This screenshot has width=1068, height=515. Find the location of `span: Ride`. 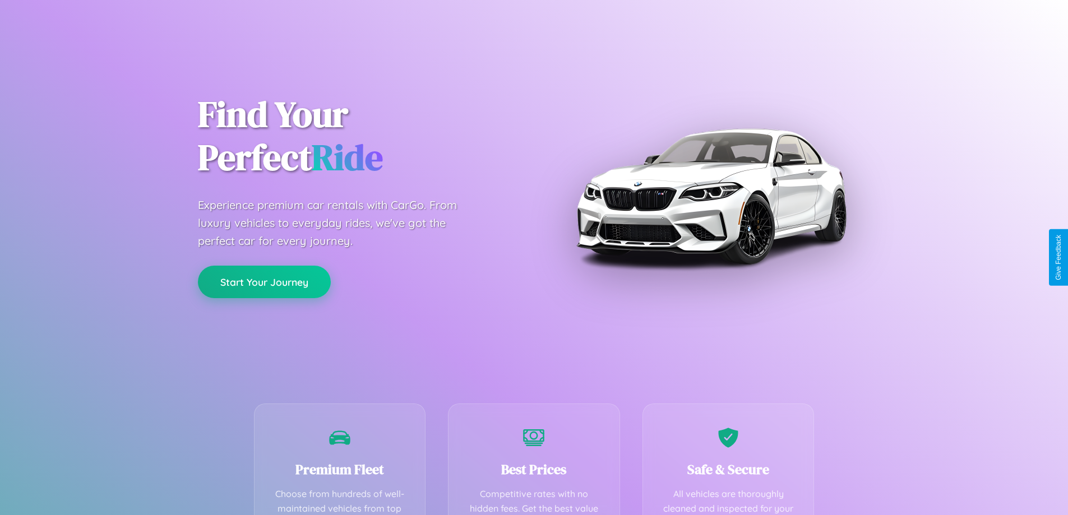

span: Ride is located at coordinates (347, 157).